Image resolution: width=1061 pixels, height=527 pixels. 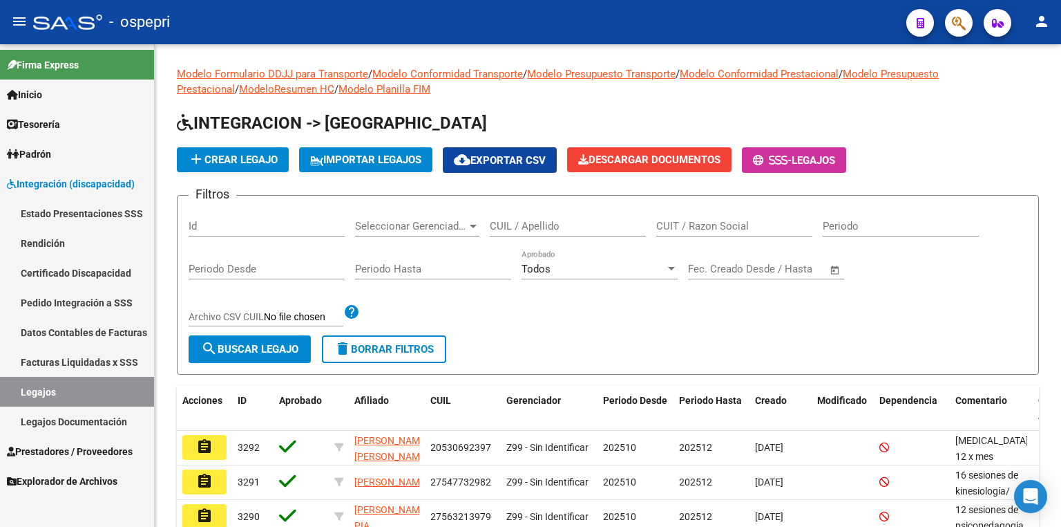 I want to click on span: Gerenciador, so click(x=533, y=400).